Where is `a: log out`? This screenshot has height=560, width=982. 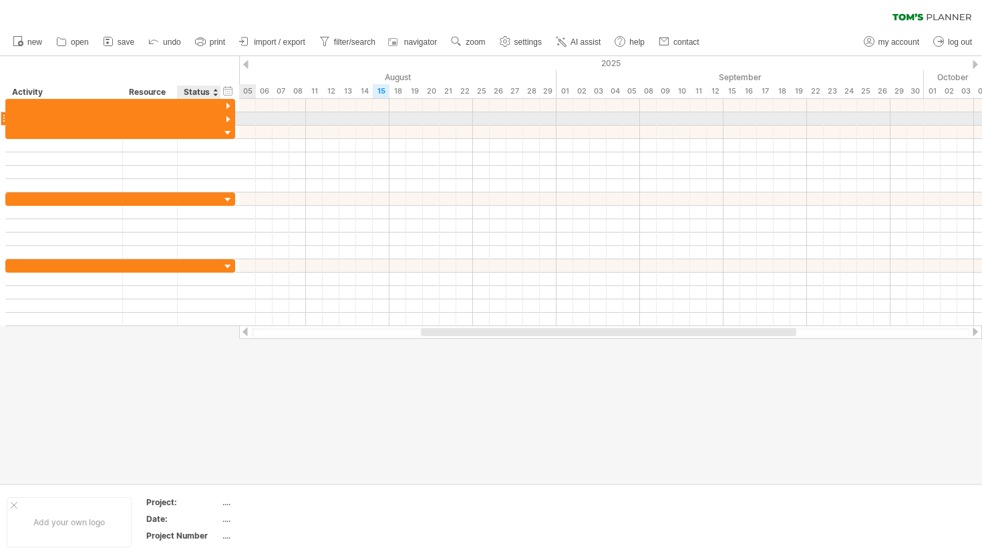 a: log out is located at coordinates (953, 42).